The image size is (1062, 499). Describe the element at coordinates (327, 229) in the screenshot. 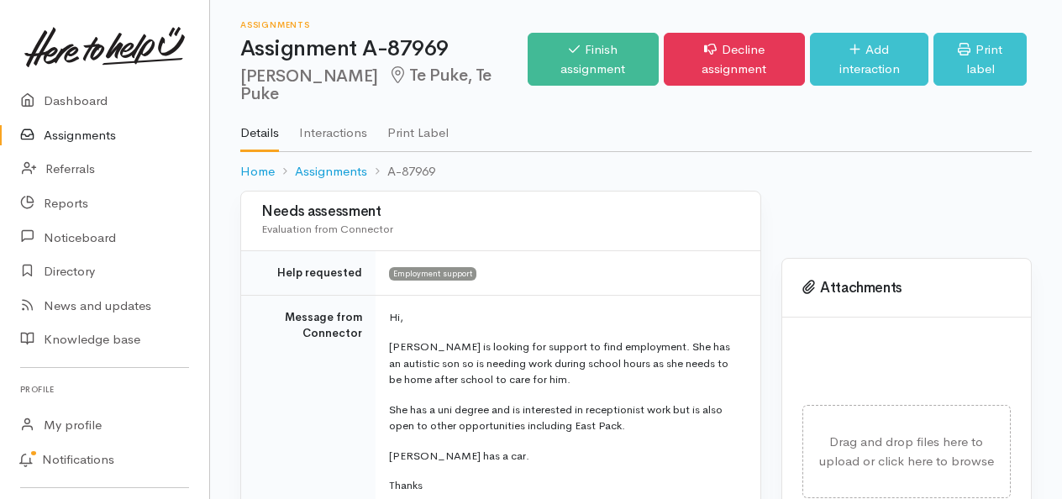

I see `span: Evaluation from Connector` at that location.